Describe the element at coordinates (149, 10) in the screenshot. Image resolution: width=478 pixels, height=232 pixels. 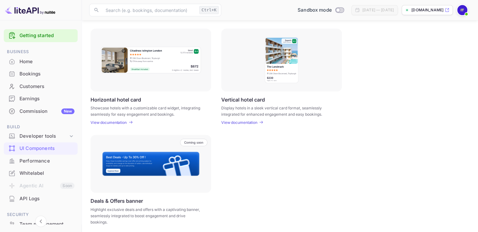
I see `input: Search (e.g. bookings, documentation)` at that location.